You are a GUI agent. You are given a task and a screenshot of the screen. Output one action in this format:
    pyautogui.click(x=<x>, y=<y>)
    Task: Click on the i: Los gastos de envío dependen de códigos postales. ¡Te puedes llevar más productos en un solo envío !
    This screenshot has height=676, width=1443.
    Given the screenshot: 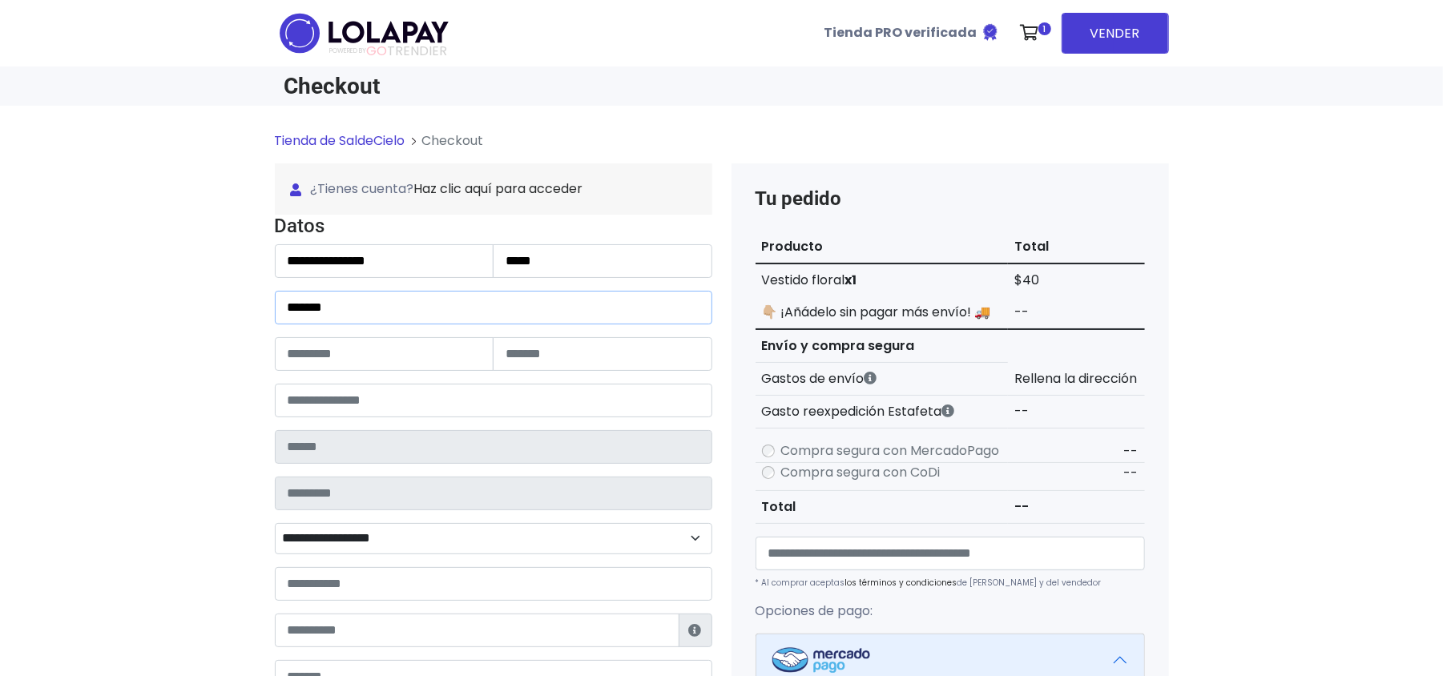 What is the action you would take?
    pyautogui.click(x=871, y=378)
    